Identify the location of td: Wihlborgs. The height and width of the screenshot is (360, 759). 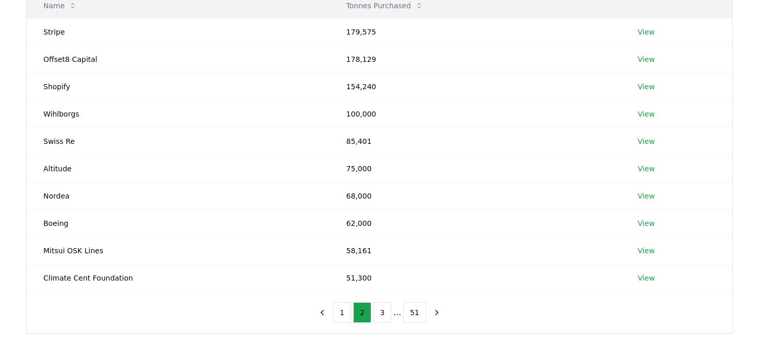
(178, 114).